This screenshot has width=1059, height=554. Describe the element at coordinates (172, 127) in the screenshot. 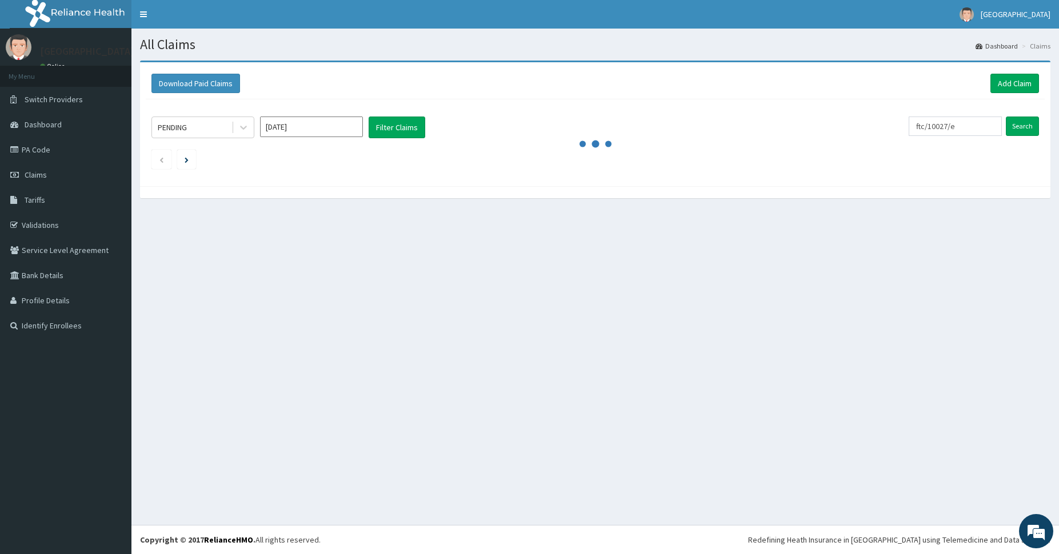

I see `div: PENDING` at that location.